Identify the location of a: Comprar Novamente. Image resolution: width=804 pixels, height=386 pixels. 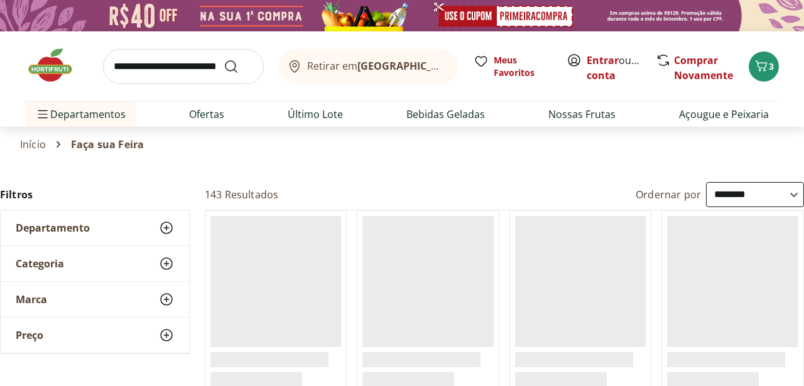
(703, 68).